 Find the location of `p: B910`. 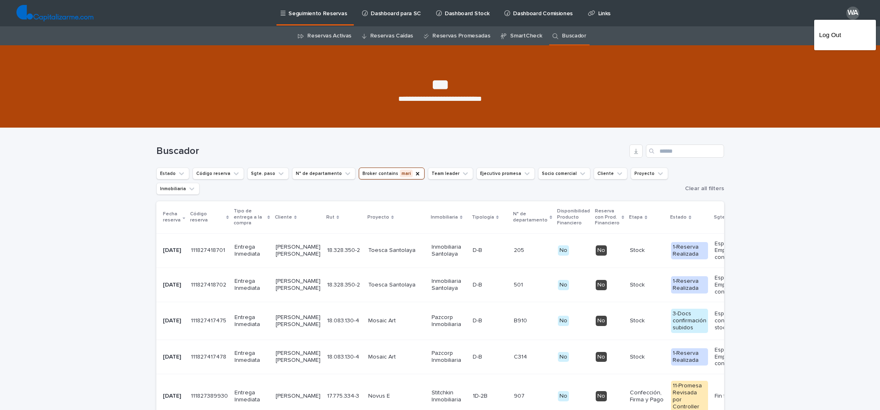

p: B910 is located at coordinates (521, 319).